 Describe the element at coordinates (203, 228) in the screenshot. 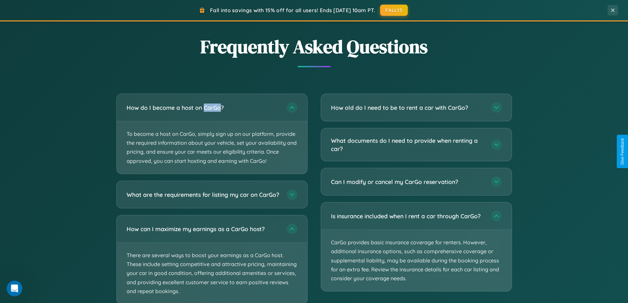

I see `h3: How can I maximize my earnings as a CarGo host?` at that location.